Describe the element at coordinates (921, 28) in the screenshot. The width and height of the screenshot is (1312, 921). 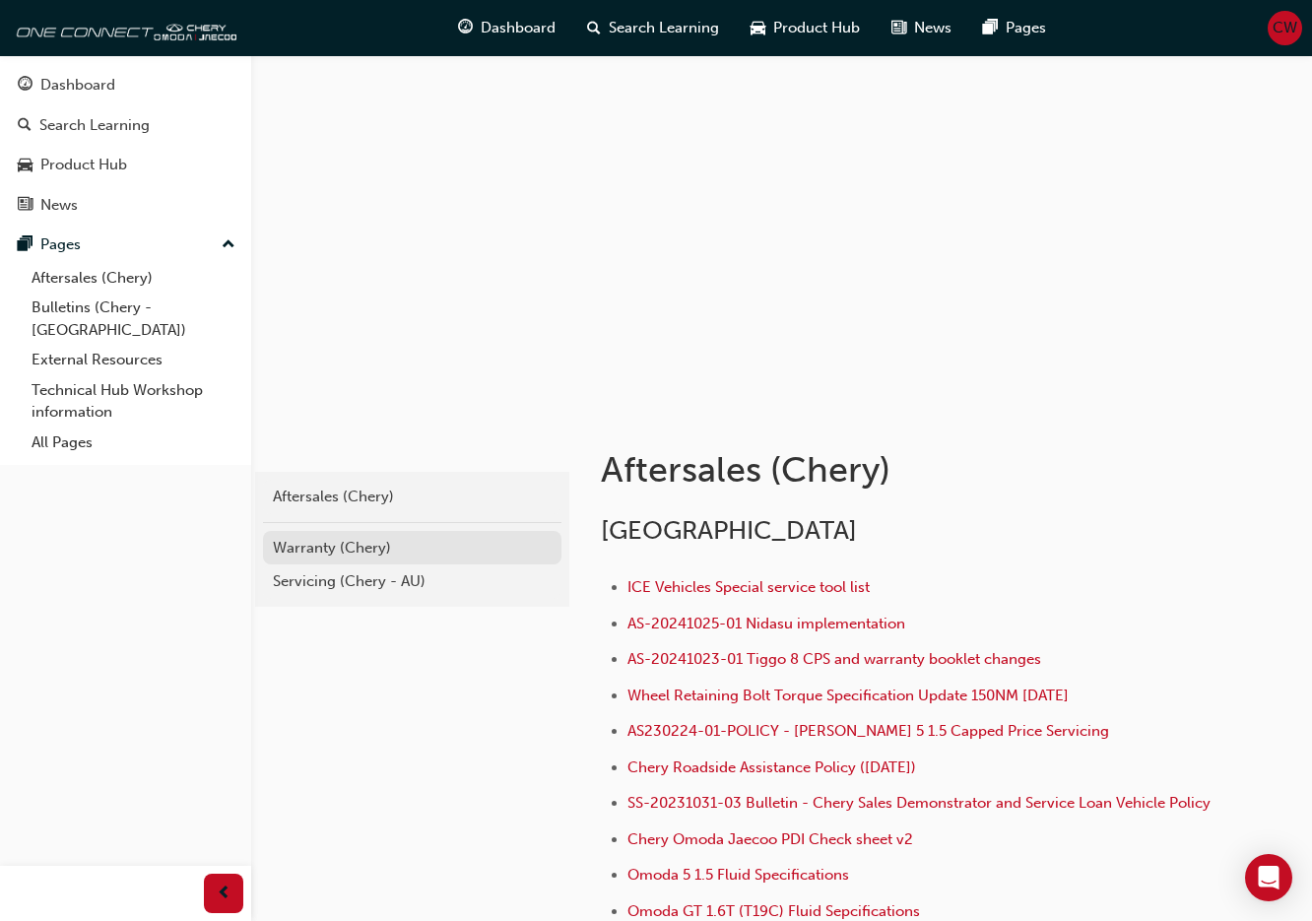
I see `a: news-iconNews` at that location.